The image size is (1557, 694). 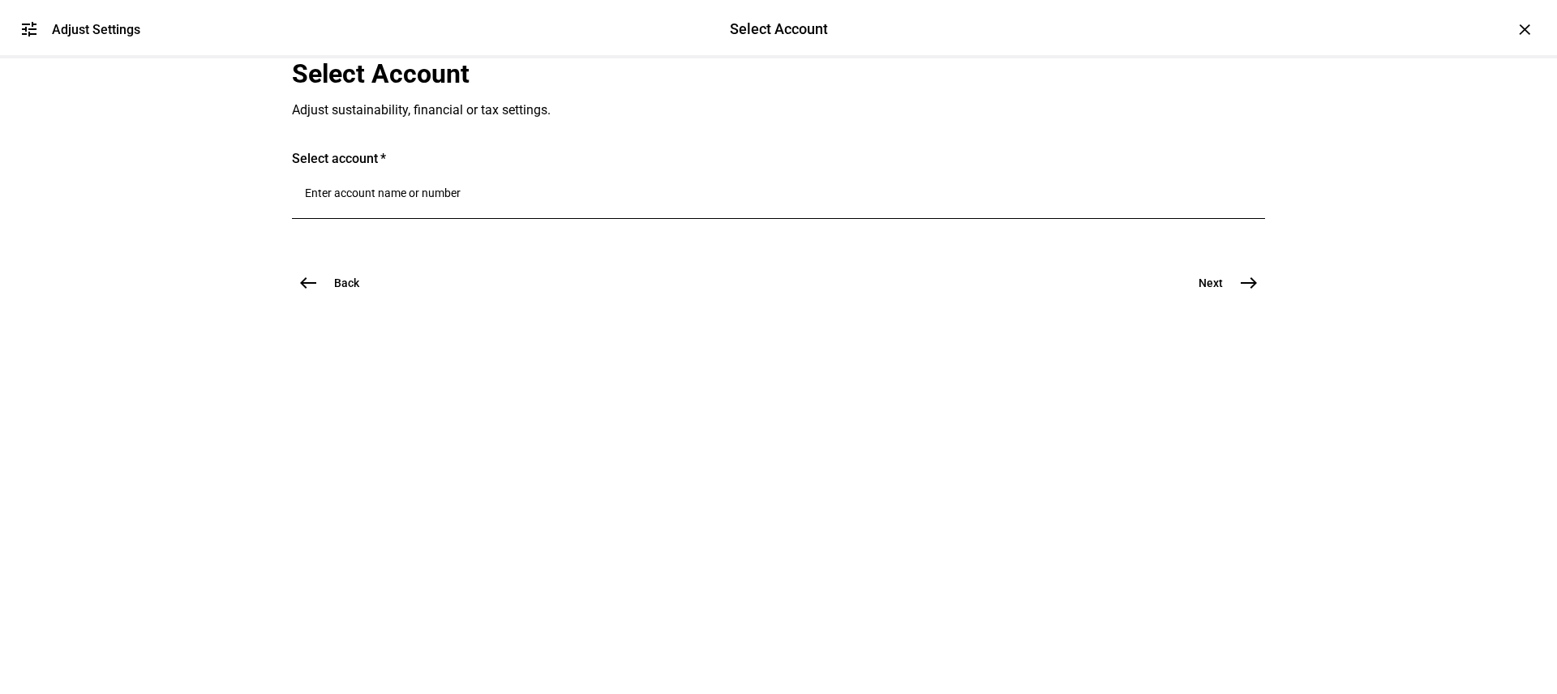 What do you see at coordinates (346, 283) in the screenshot?
I see `span: Back` at bounding box center [346, 283].